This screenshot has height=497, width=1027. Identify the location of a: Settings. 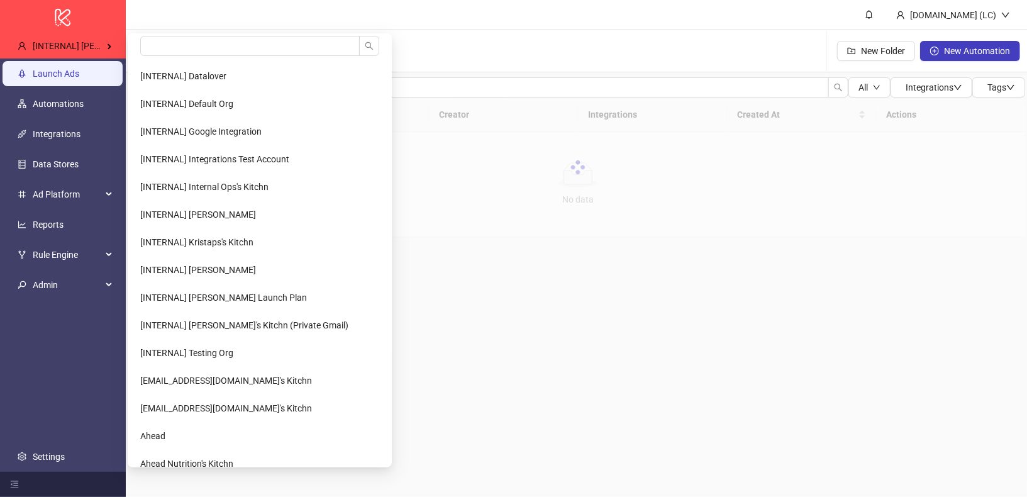
(48, 456).